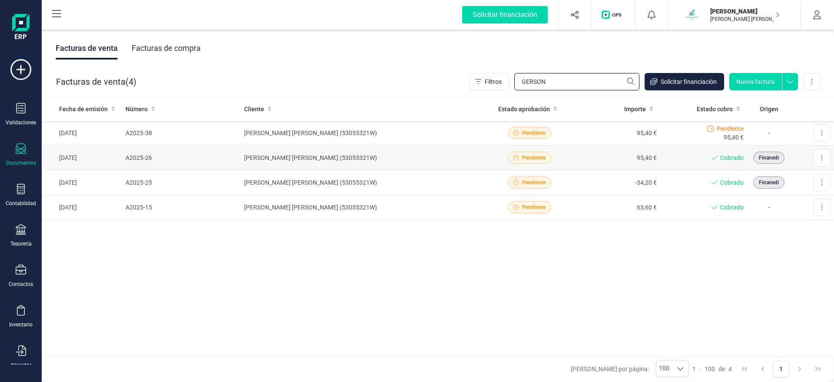 The width and height of the screenshot is (834, 382). Describe the element at coordinates (21, 163) in the screenshot. I see `div: Documentos` at that location.